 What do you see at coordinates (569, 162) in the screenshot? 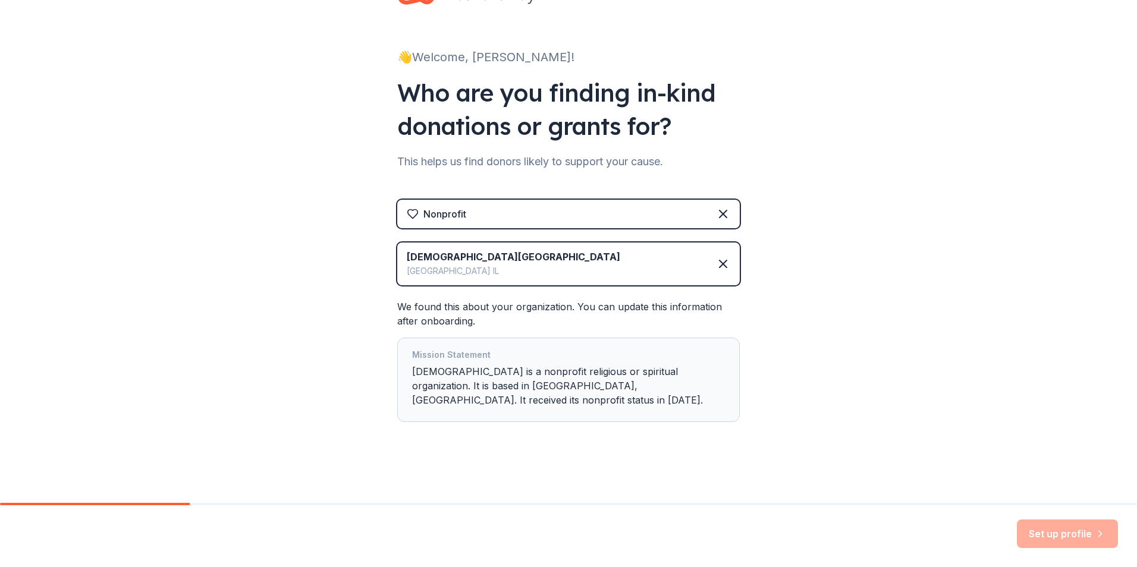
I see `div: This helps us find donors likely to support your cause.` at bounding box center [569, 162].